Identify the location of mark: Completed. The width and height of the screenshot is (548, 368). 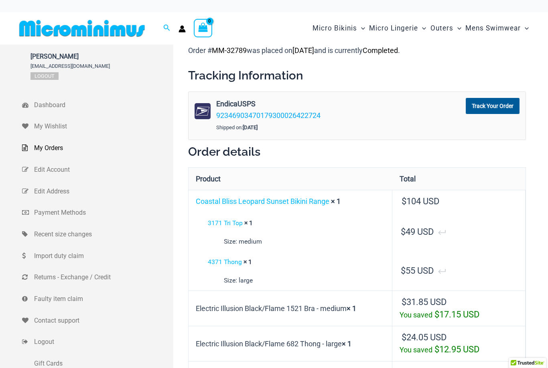
(380, 50).